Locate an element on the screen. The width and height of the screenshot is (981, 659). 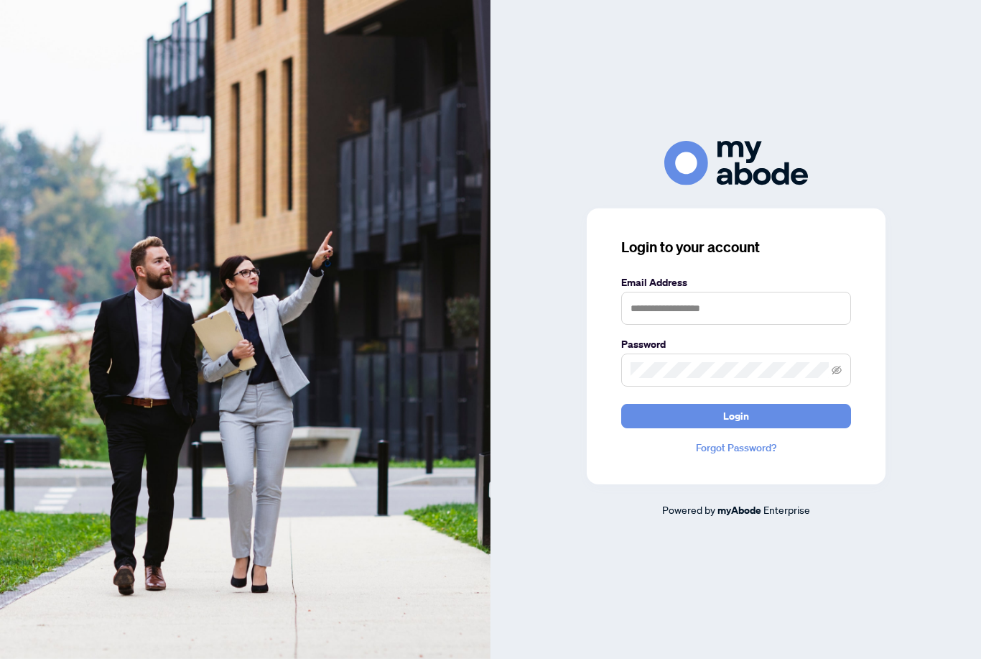
img: ma-logo is located at coordinates (736, 162).